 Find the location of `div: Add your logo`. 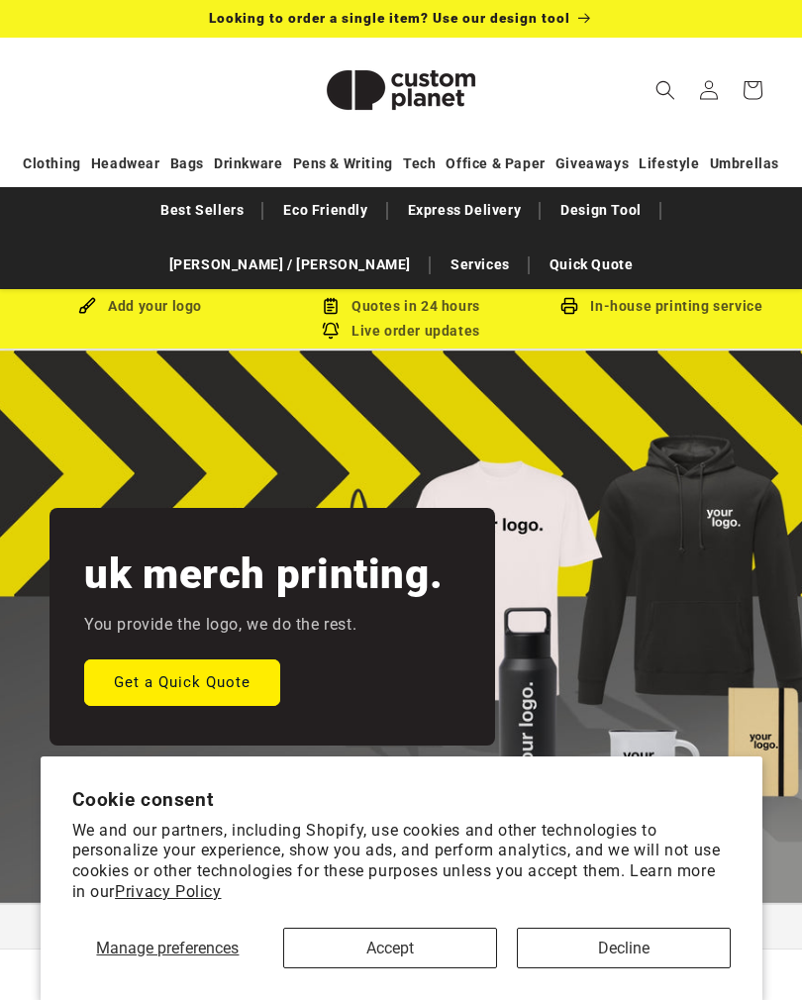

div: Add your logo is located at coordinates (140, 306).